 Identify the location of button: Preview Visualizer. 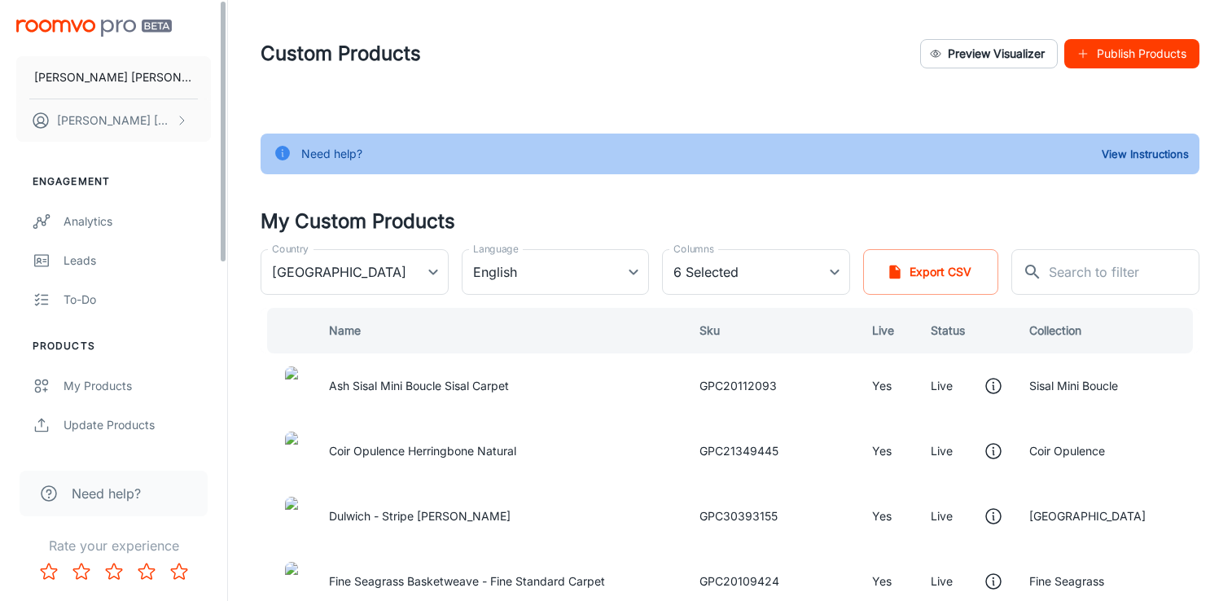
(989, 54).